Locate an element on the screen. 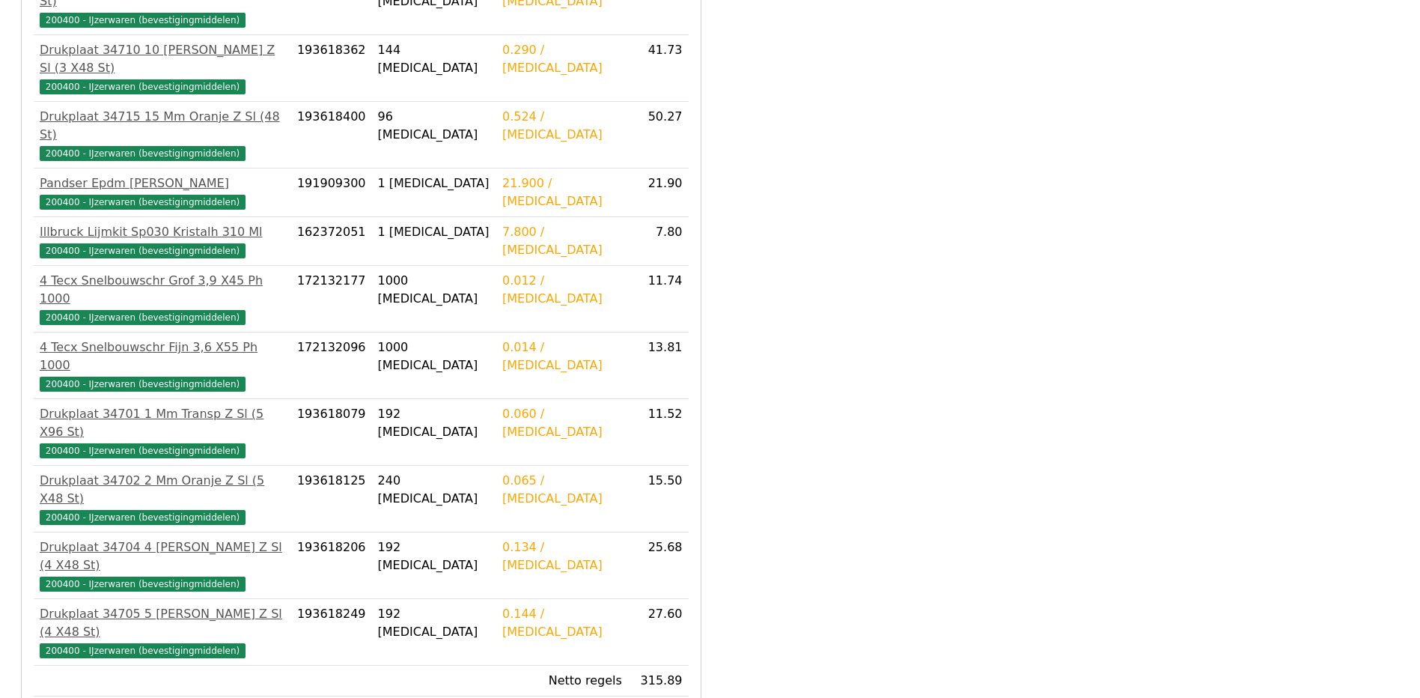  div: Drukplaat 34702 2 Mm Oranje Z Sl (5 X48 St) is located at coordinates (162, 490).